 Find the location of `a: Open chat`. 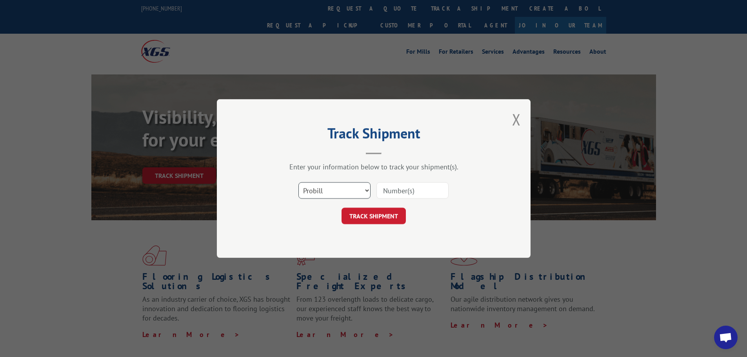

a: Open chat is located at coordinates (726, 338).